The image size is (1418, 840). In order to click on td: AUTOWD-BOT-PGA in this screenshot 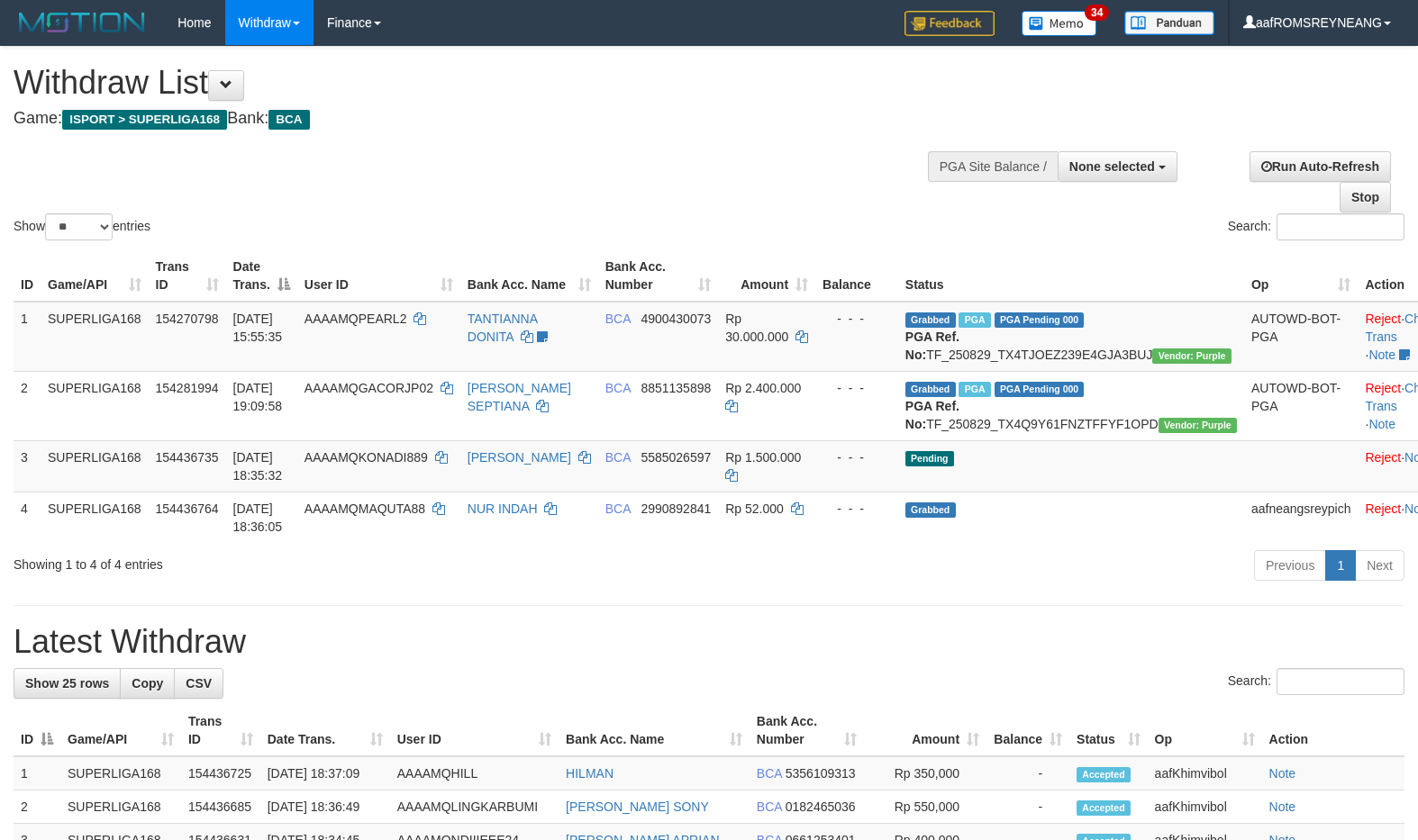, I will do `click(1301, 405)`.